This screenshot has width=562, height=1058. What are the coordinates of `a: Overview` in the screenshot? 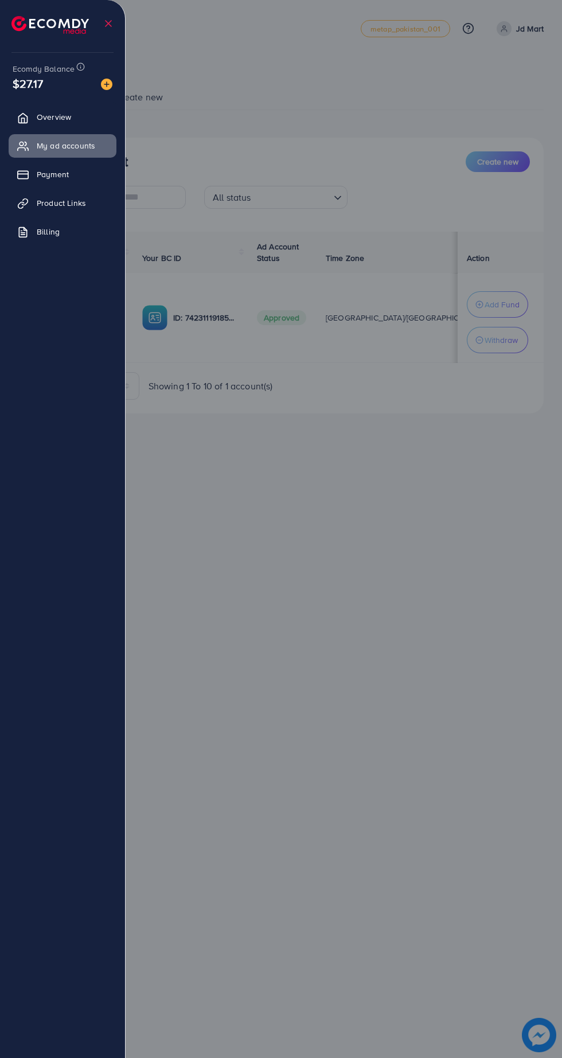 It's located at (62, 117).